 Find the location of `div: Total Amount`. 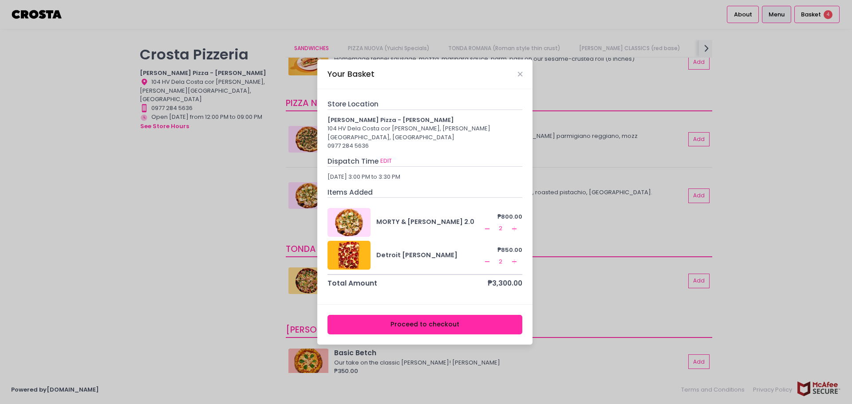

div: Total Amount is located at coordinates (352, 283).